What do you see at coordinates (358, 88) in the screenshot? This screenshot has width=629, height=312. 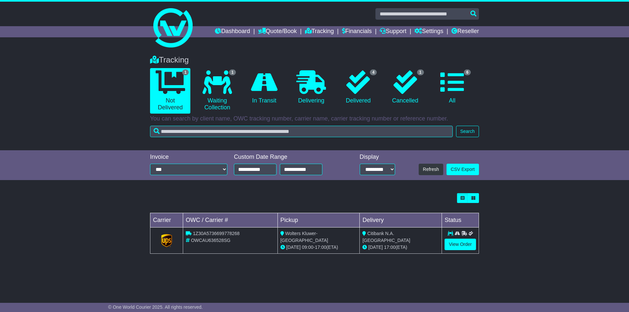 I see `a: 4 Delivered` at bounding box center [358, 88].